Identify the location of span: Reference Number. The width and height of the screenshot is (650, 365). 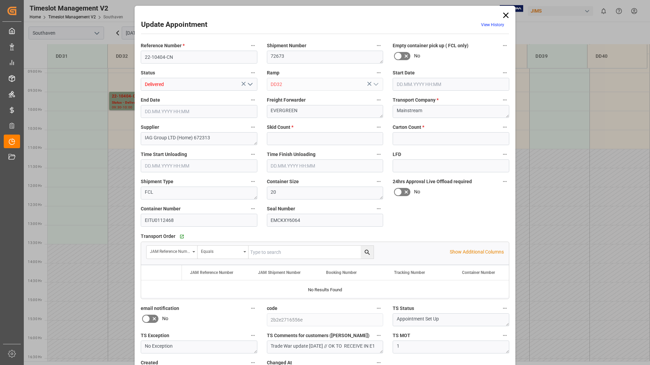
(162, 46).